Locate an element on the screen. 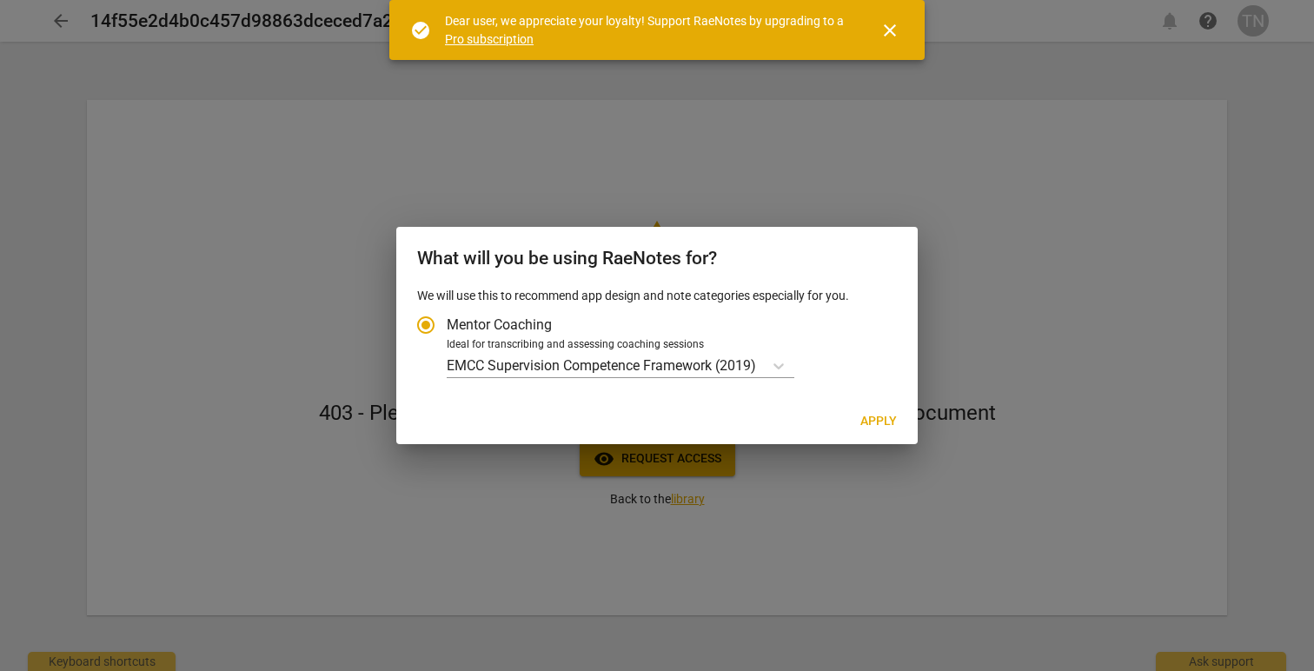 Image resolution: width=1314 pixels, height=671 pixels. span: Apply is located at coordinates (879, 421).